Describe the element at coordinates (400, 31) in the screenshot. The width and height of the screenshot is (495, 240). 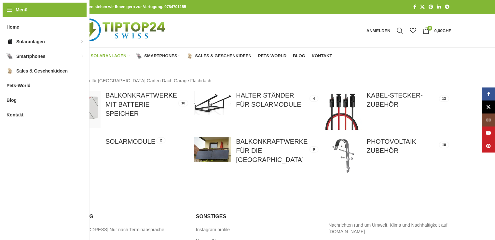
I see `a: Suche` at that location.